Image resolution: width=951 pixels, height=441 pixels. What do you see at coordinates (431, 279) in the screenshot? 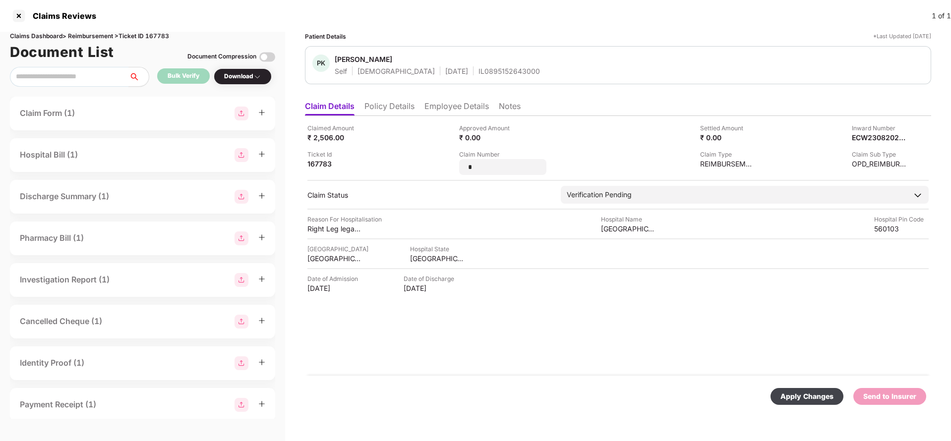
I see `div: Date of Discharge` at bounding box center [431, 279].